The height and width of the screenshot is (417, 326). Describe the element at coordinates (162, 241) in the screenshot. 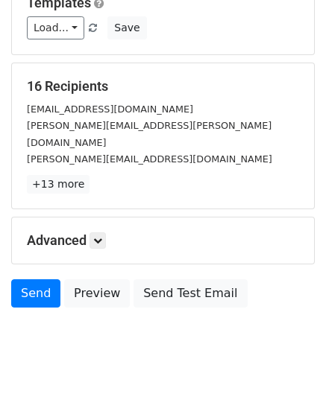

I see `h5: Advanced` at that location.